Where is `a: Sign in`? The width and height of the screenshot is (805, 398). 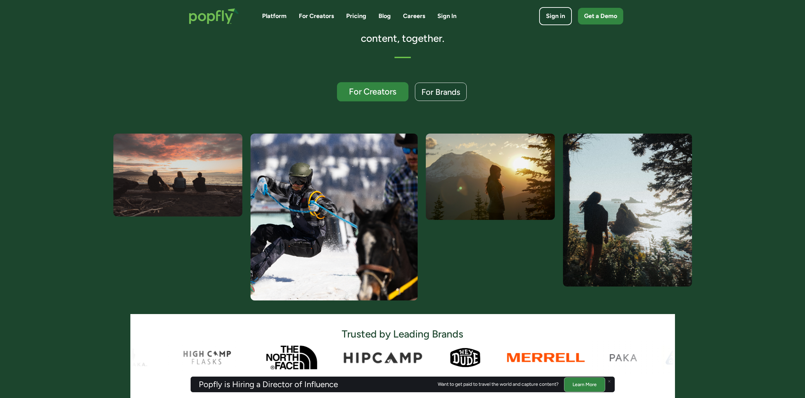 a: Sign in is located at coordinates (555, 16).